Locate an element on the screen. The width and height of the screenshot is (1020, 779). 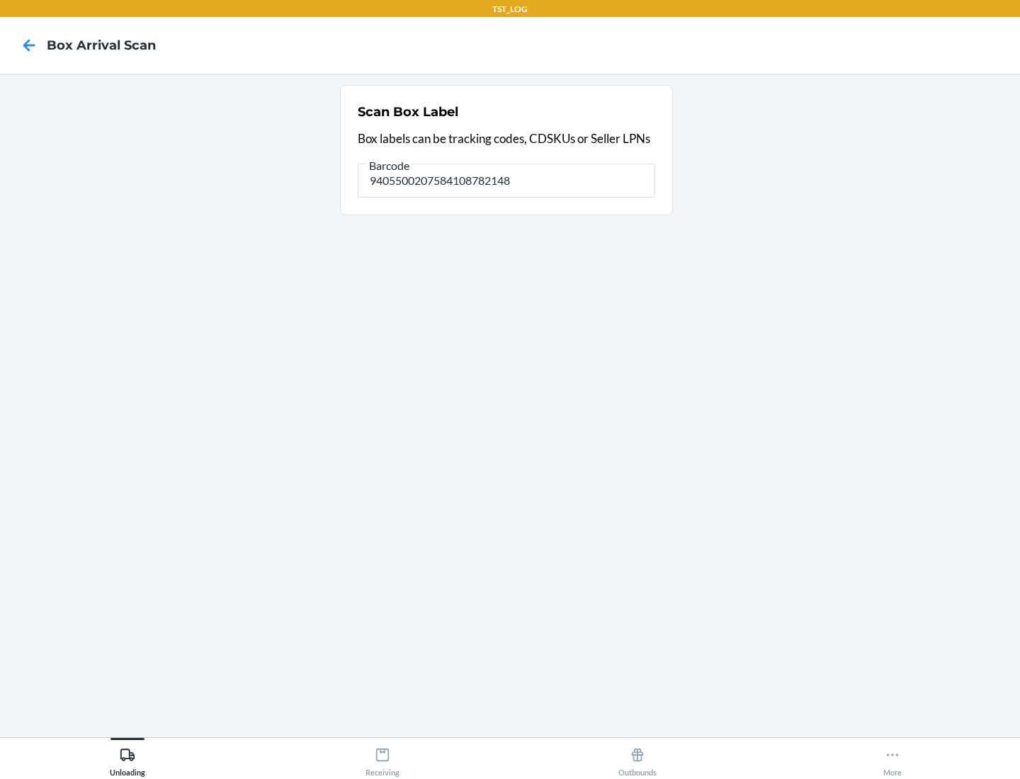
div: Outbounds is located at coordinates (638, 760).